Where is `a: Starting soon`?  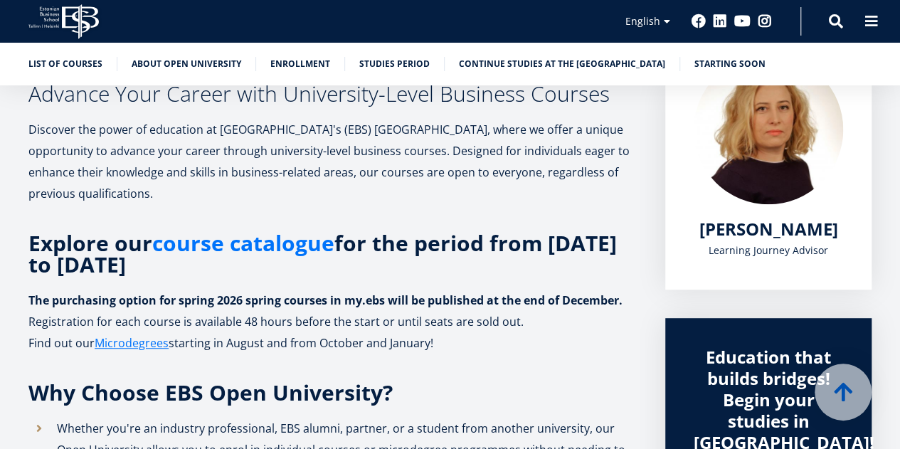
a: Starting soon is located at coordinates (730, 64).